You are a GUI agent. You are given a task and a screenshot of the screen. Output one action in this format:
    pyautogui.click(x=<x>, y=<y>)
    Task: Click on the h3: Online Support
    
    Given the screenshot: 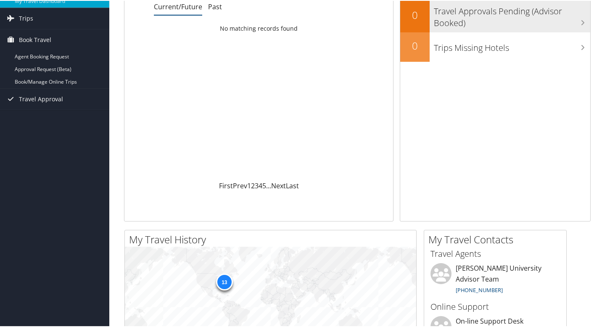 What is the action you would take?
    pyautogui.click(x=495, y=306)
    